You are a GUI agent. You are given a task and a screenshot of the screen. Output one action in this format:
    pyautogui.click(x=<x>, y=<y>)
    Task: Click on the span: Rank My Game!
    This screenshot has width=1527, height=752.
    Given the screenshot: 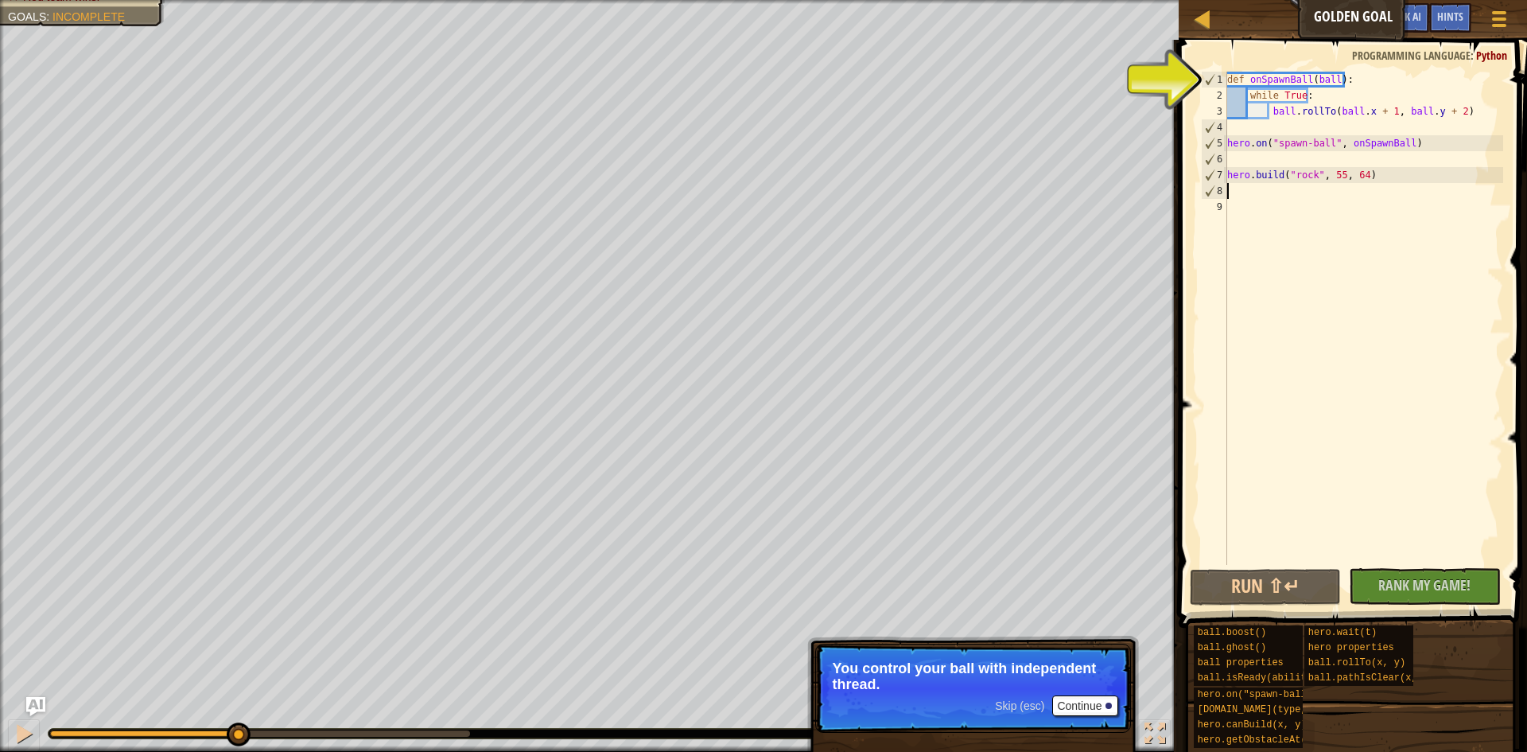 What is the action you would take?
    pyautogui.click(x=1424, y=585)
    